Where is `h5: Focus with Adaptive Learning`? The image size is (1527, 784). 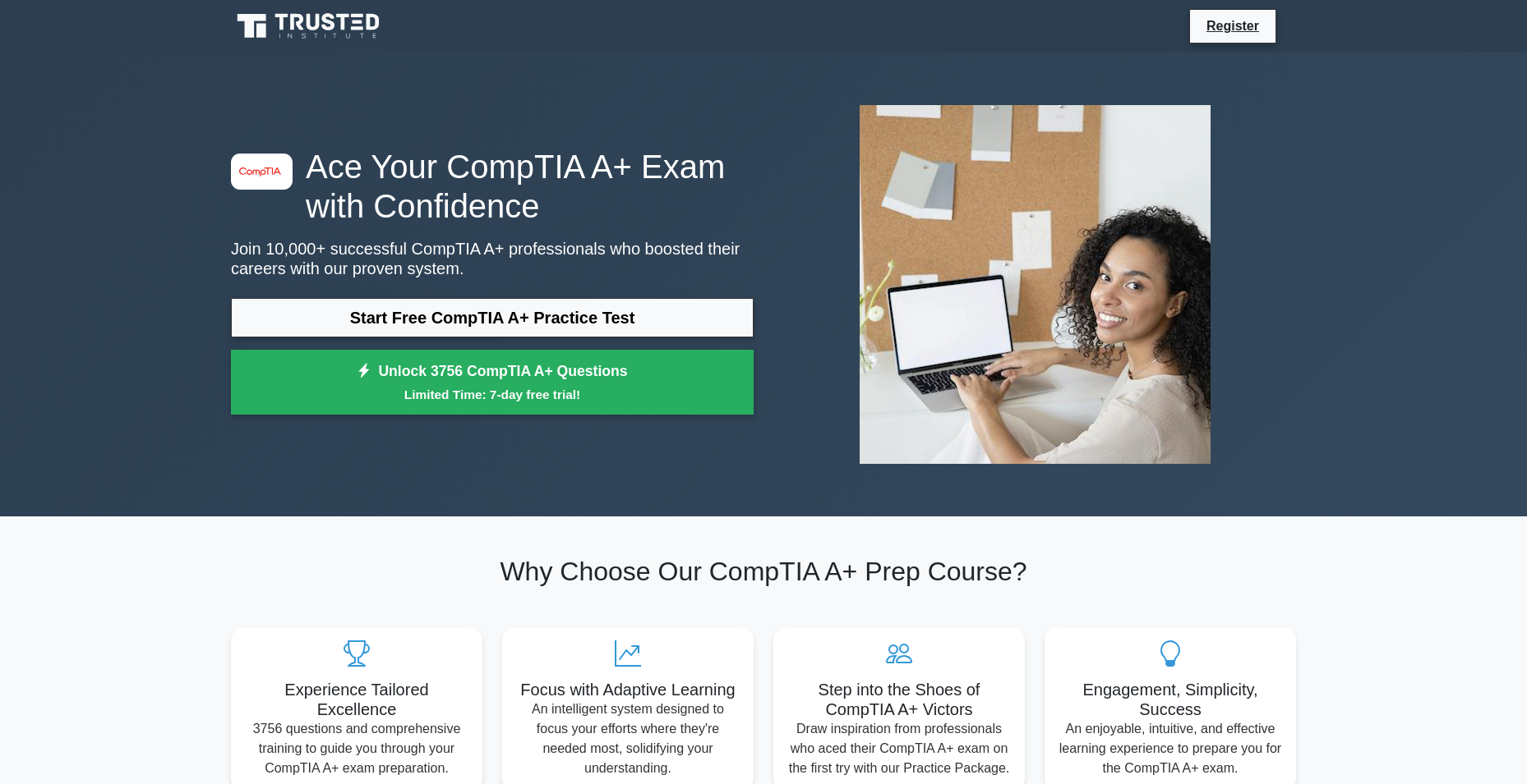
h5: Focus with Adaptive Learning is located at coordinates (628, 690).